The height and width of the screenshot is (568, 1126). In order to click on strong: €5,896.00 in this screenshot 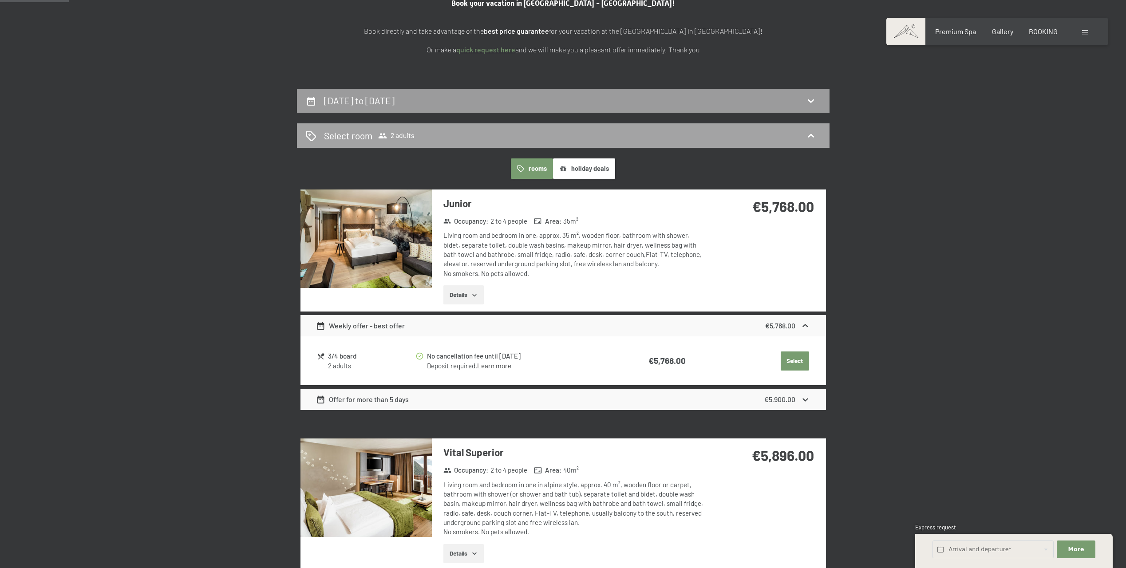, I will do `click(783, 455)`.